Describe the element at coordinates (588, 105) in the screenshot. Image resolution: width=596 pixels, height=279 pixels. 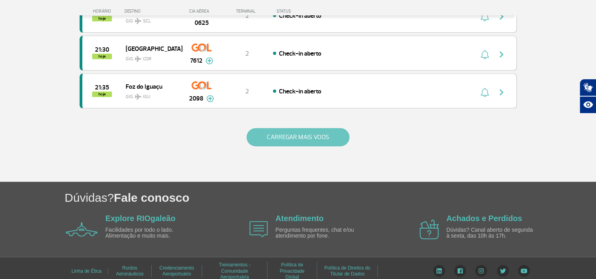
I see `button: Abrir recursos assistivos.` at that location.